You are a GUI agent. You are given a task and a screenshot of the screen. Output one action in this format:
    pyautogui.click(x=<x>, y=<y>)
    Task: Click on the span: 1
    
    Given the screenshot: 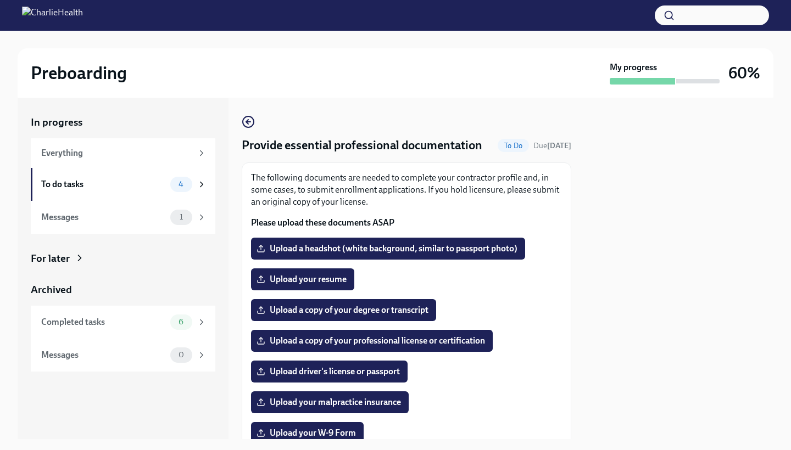 What is the action you would take?
    pyautogui.click(x=181, y=217)
    